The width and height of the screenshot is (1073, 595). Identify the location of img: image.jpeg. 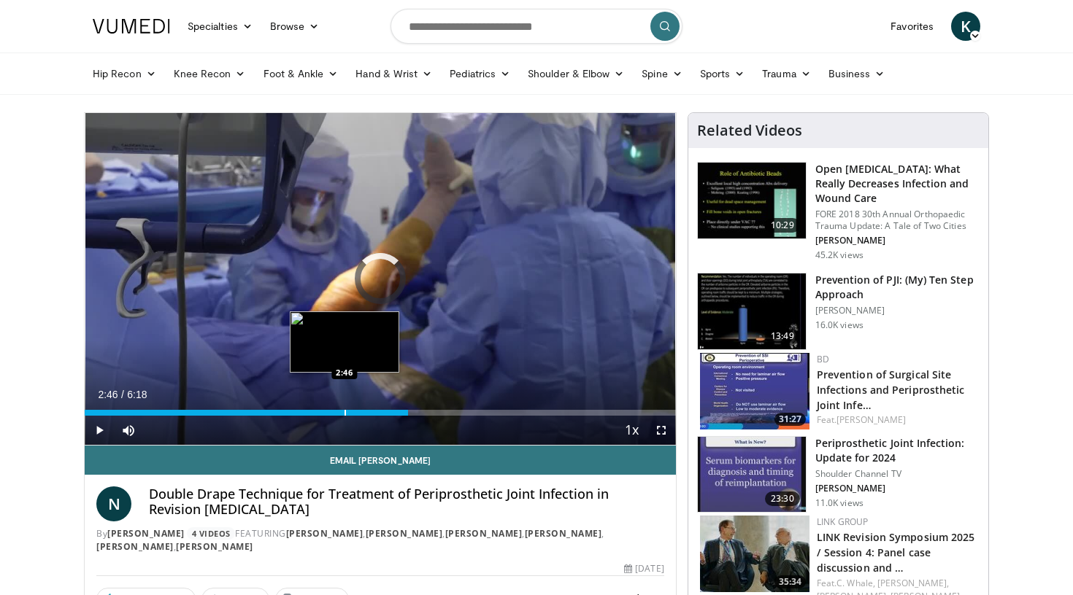
(344, 342).